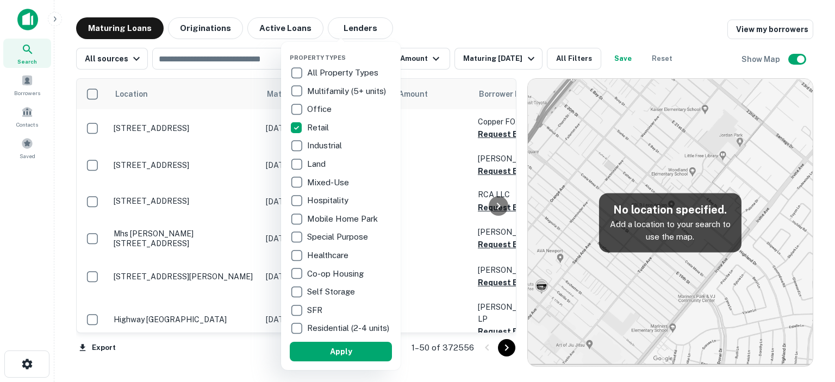  Describe the element at coordinates (319, 128) in the screenshot. I see `p: Retail` at that location.